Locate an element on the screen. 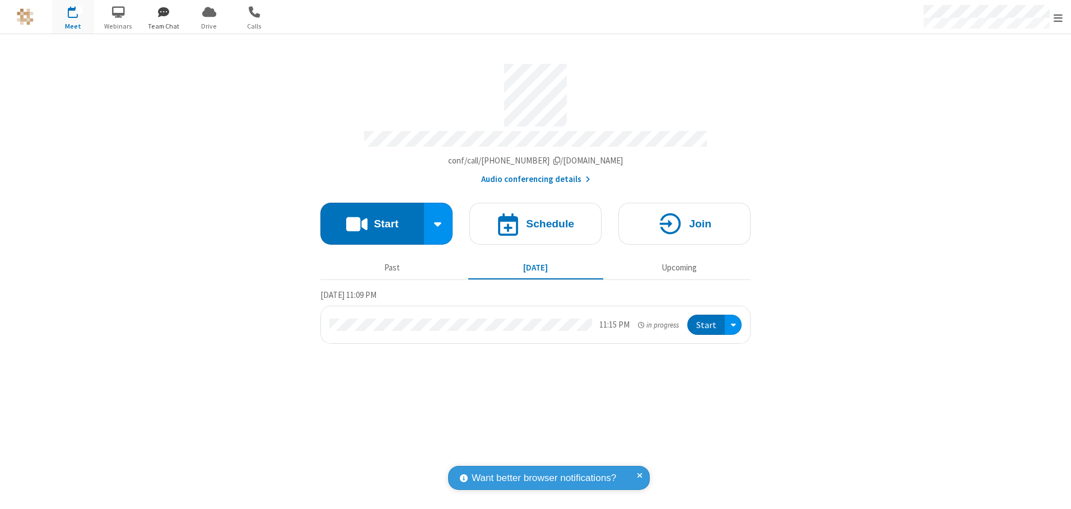 The width and height of the screenshot is (1071, 509). div: 11:15 PM is located at coordinates (615, 325).